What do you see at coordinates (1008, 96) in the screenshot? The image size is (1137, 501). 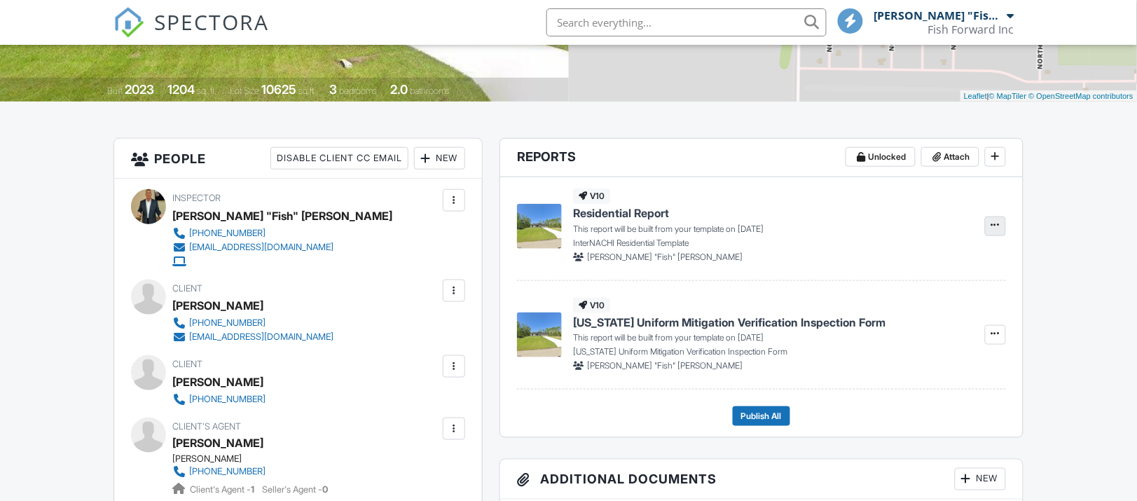 I see `a: © MapTiler` at bounding box center [1008, 96].